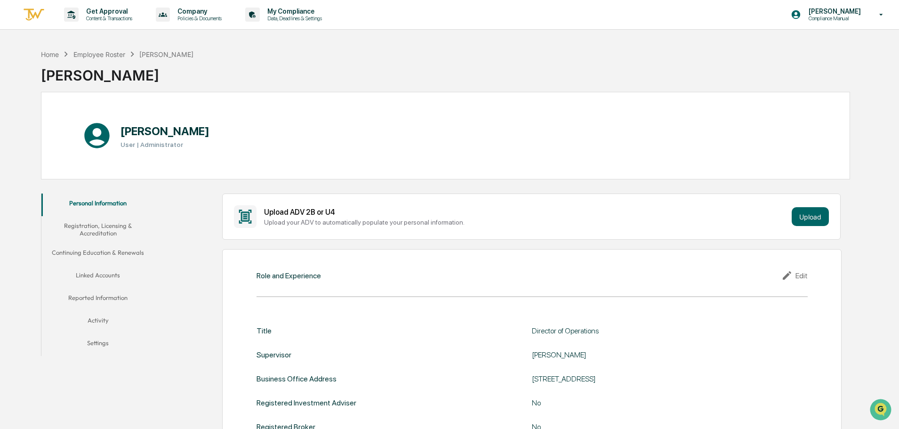 The height and width of the screenshot is (429, 899). Describe the element at coordinates (99, 54) in the screenshot. I see `div: Employee Roster` at that location.